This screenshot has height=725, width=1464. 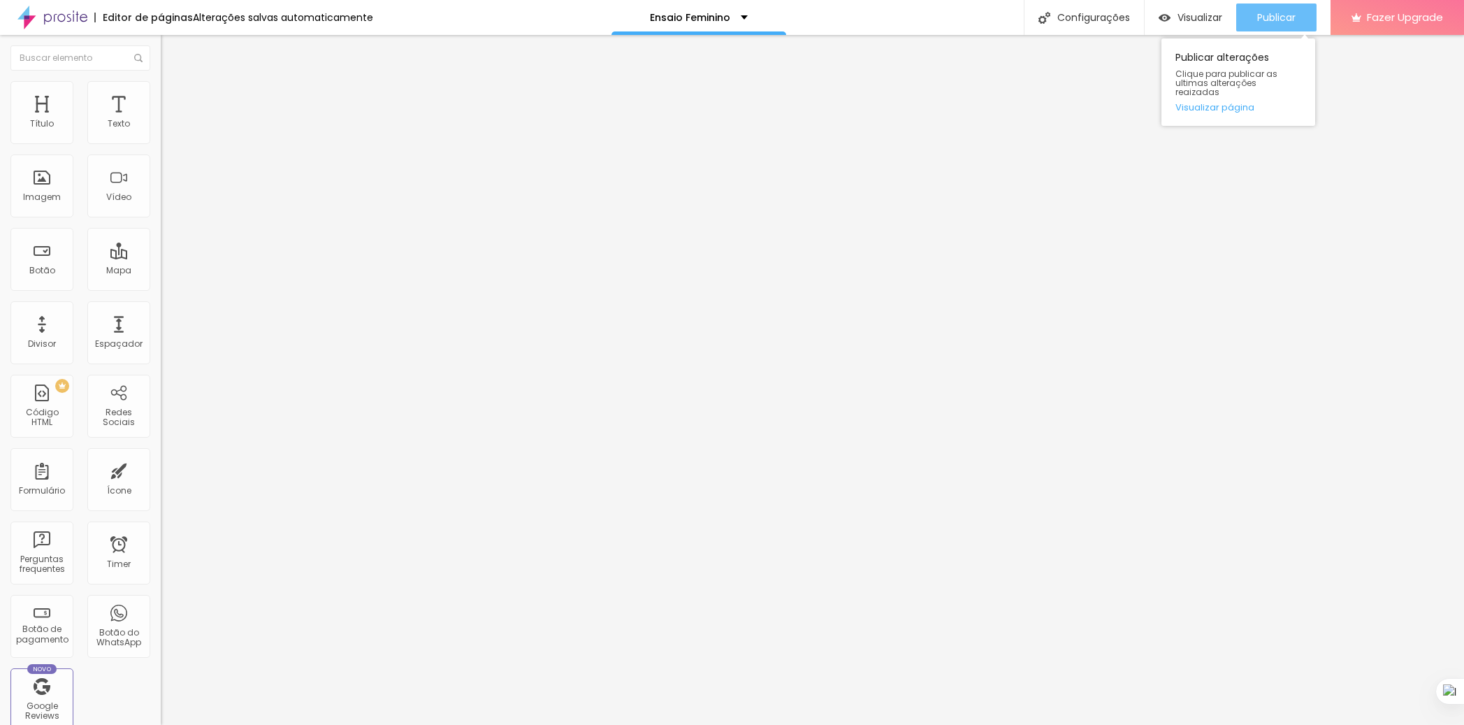 I want to click on div: Botão do WhatsApp, so click(x=118, y=638).